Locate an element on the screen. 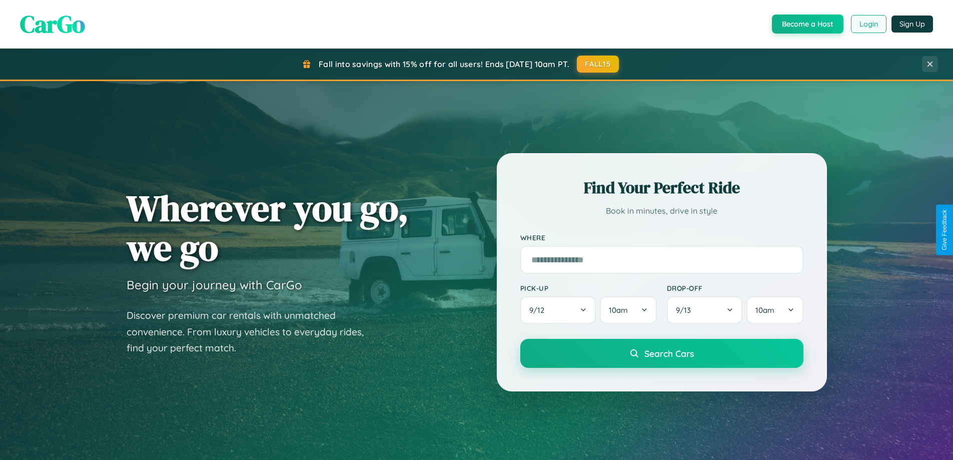 The height and width of the screenshot is (460, 953). h2: Find Your Perfect Ride is located at coordinates (662, 188).